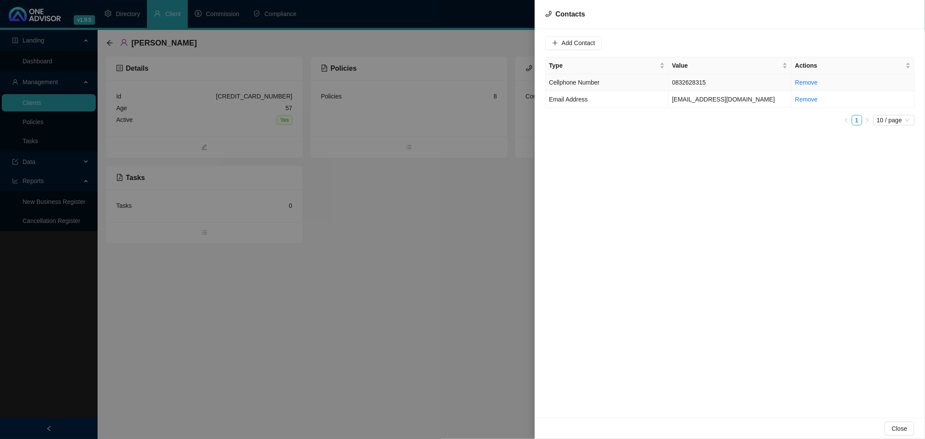  What do you see at coordinates (555, 43) in the screenshot?
I see `span: plus` at bounding box center [555, 43].